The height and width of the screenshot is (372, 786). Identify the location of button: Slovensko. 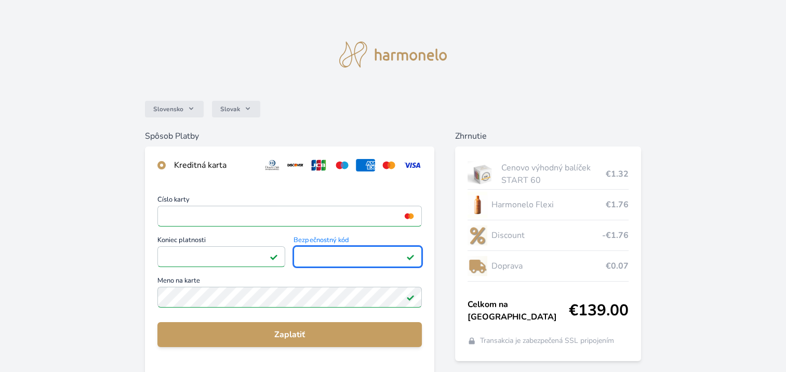
(174, 109).